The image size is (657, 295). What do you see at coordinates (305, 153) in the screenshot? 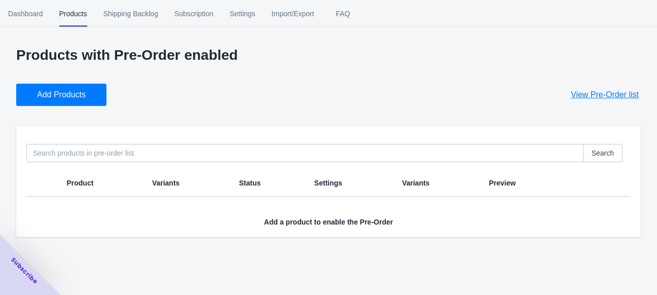
I see `input: Search products in pre-order list` at bounding box center [305, 153].